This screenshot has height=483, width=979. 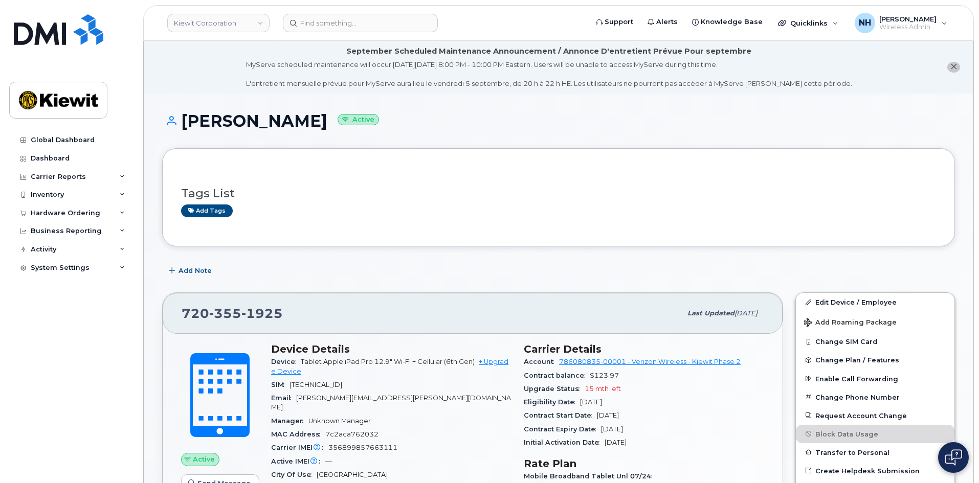 What do you see at coordinates (232, 313) in the screenshot?
I see `span: 720` at bounding box center [232, 313].